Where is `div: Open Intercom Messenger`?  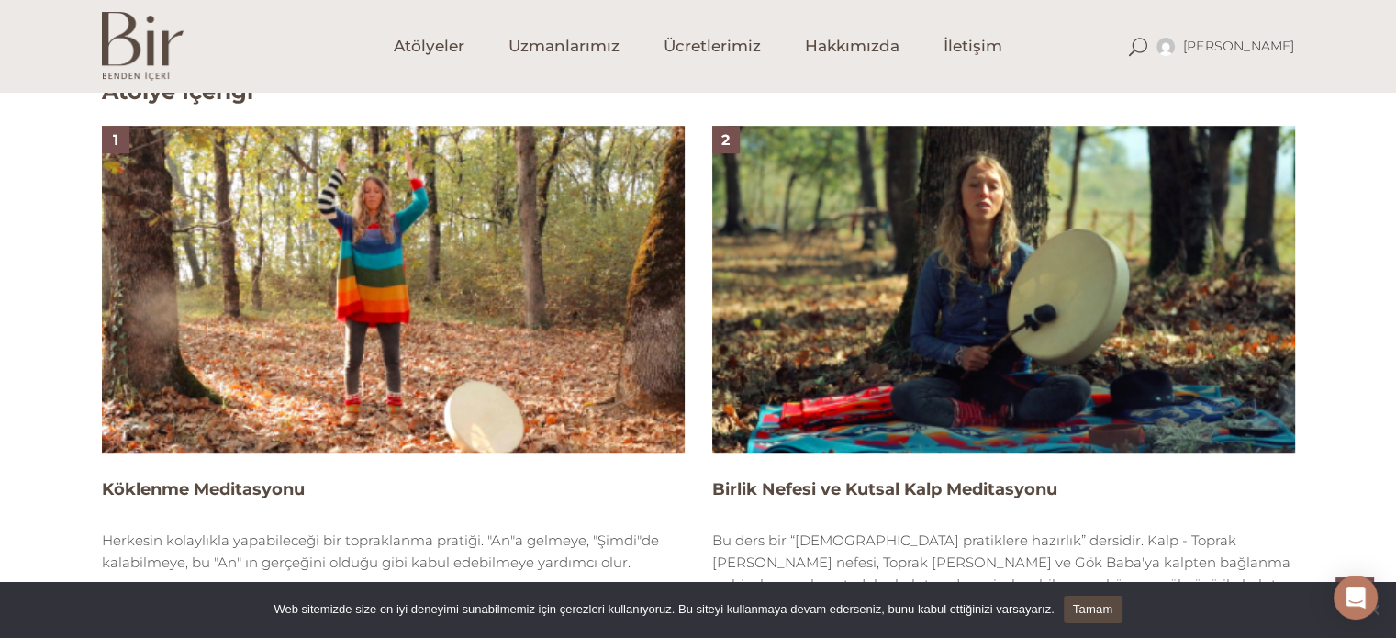 div: Open Intercom Messenger is located at coordinates (1356, 598).